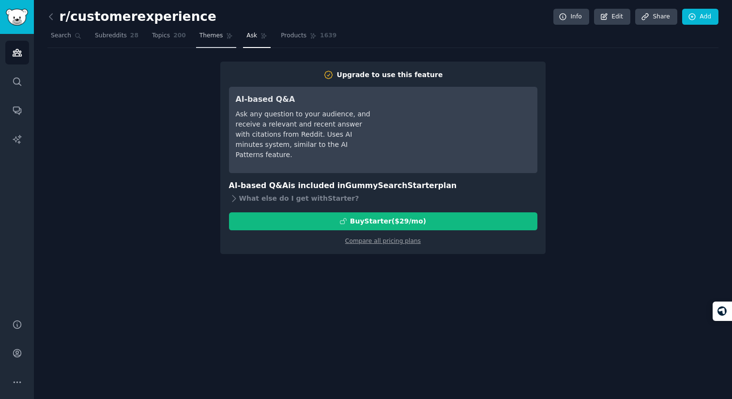 This screenshot has height=399, width=732. What do you see at coordinates (383, 199) in the screenshot?
I see `div: What else do I get with Starter ?` at bounding box center [383, 199].